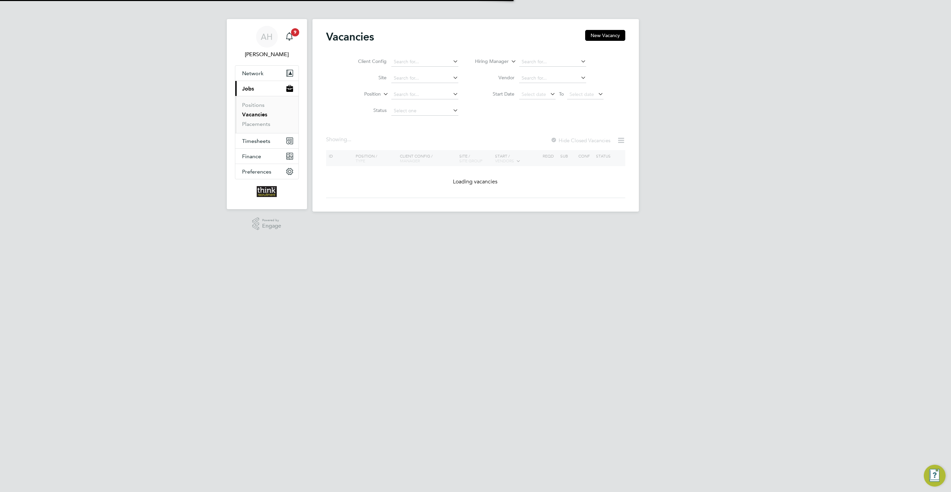  I want to click on label: Hide Closed Vacancies, so click(580, 140).